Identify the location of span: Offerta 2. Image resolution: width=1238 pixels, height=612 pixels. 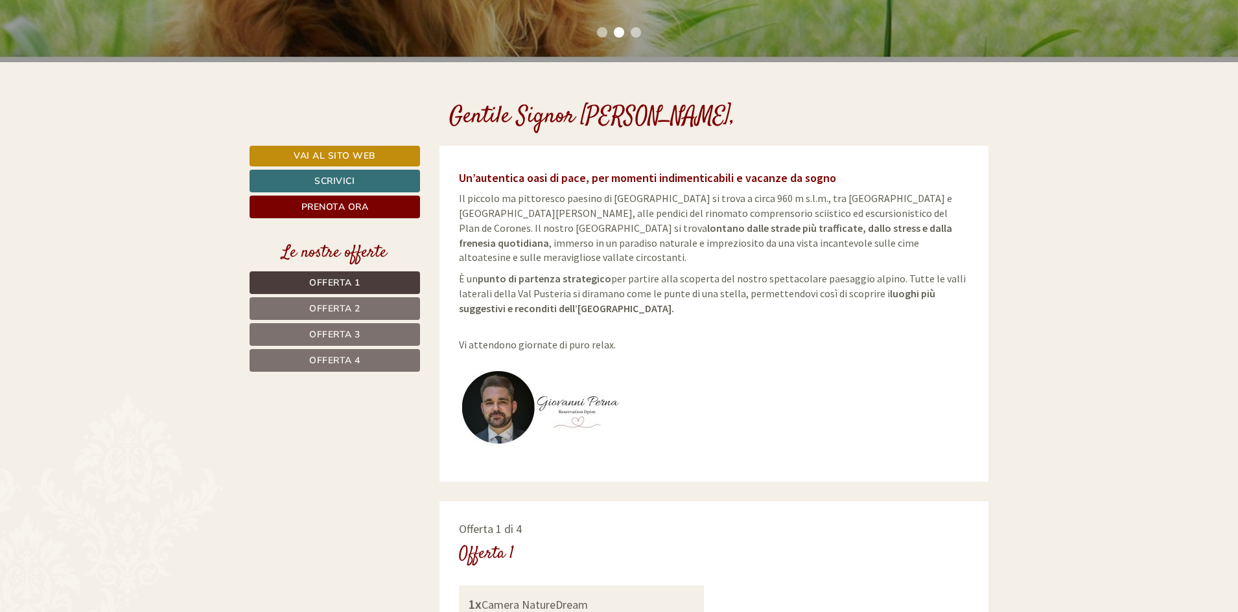
(334, 308).